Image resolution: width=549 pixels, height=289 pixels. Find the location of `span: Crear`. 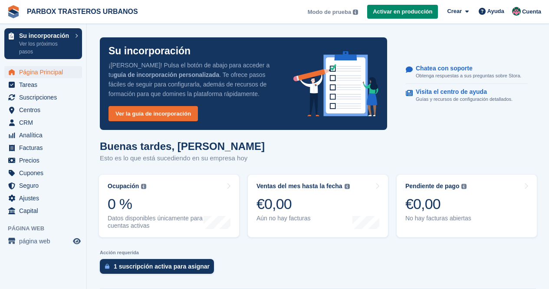

span: Crear is located at coordinates (454, 11).